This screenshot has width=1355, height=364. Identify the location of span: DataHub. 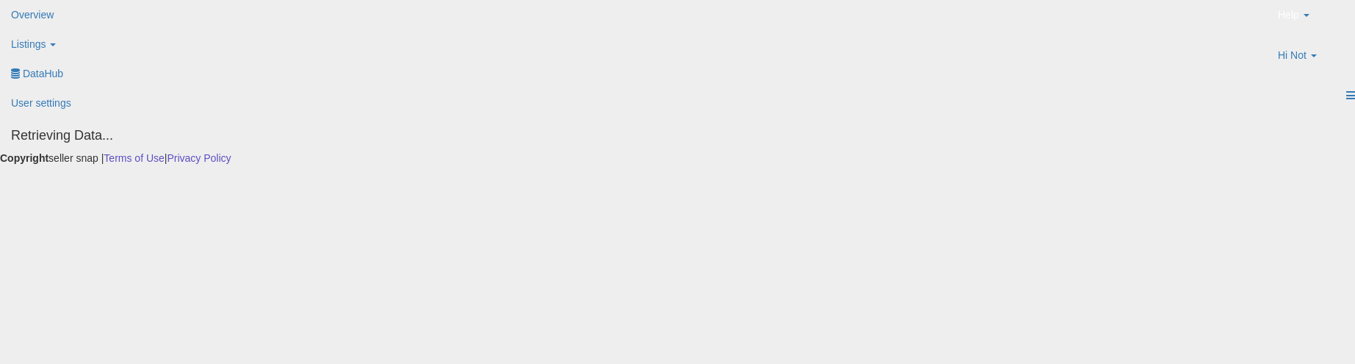
(43, 73).